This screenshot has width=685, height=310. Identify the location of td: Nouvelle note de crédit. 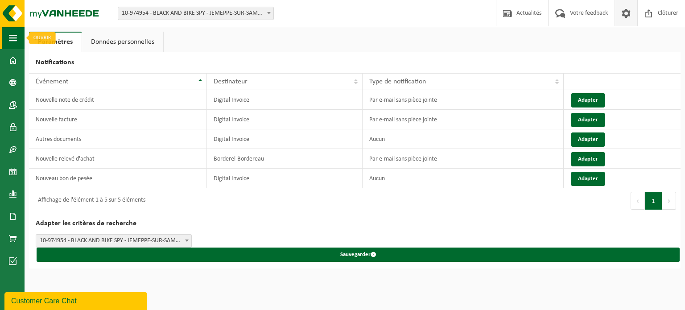
(118, 100).